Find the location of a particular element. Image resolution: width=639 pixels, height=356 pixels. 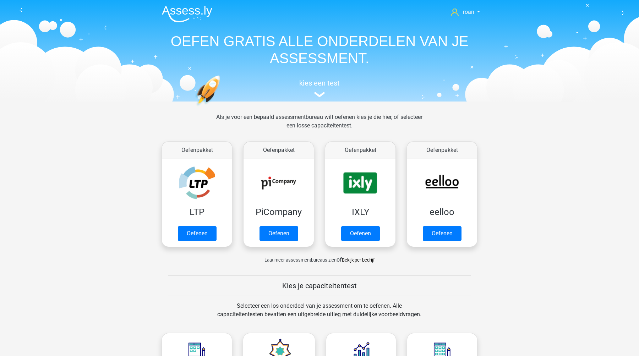

h5: kies een test is located at coordinates (320, 83).